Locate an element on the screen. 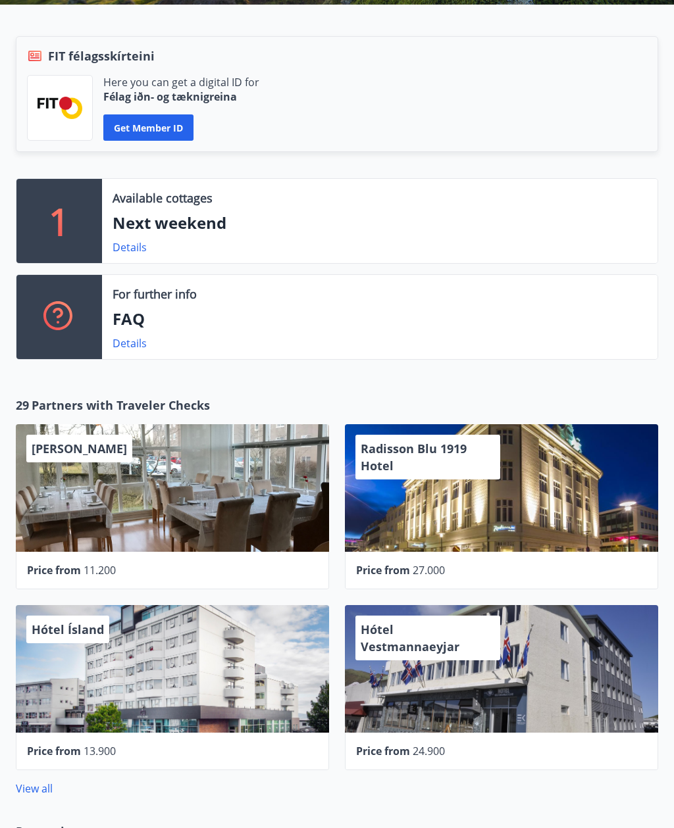 This screenshot has height=828, width=674. p: Available cottages is located at coordinates (163, 198).